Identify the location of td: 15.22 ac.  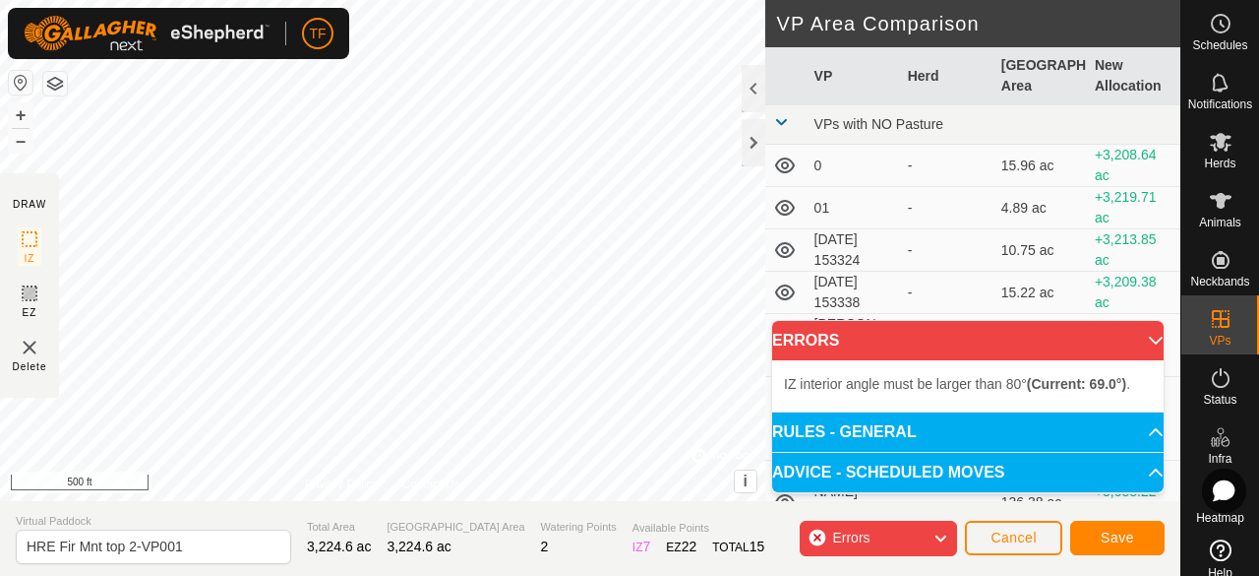
(1040, 292).